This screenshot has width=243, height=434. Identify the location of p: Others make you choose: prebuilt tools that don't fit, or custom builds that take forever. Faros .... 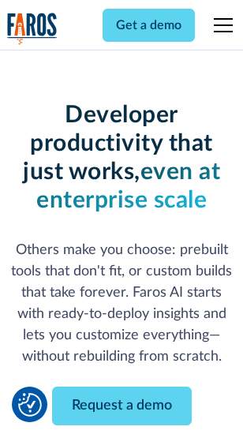
(122, 304).